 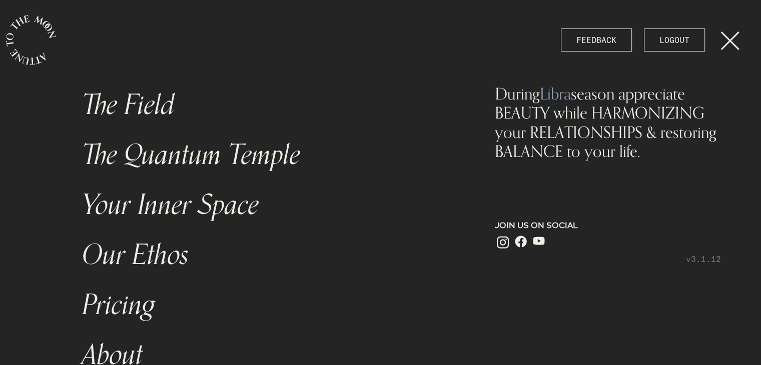 What do you see at coordinates (266, 155) in the screenshot?
I see `a: The Quantum Temple` at bounding box center [266, 155].